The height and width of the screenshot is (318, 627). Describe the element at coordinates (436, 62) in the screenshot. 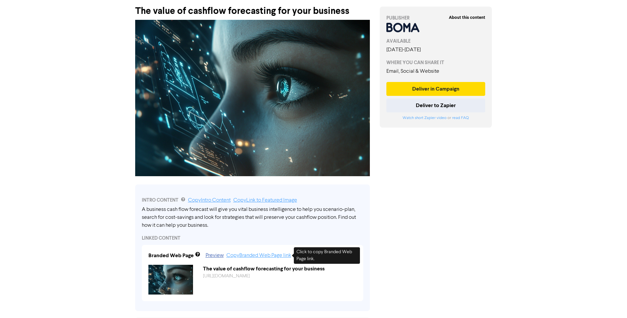

I see `div: WHERE YOU CAN SHARE IT` at that location.